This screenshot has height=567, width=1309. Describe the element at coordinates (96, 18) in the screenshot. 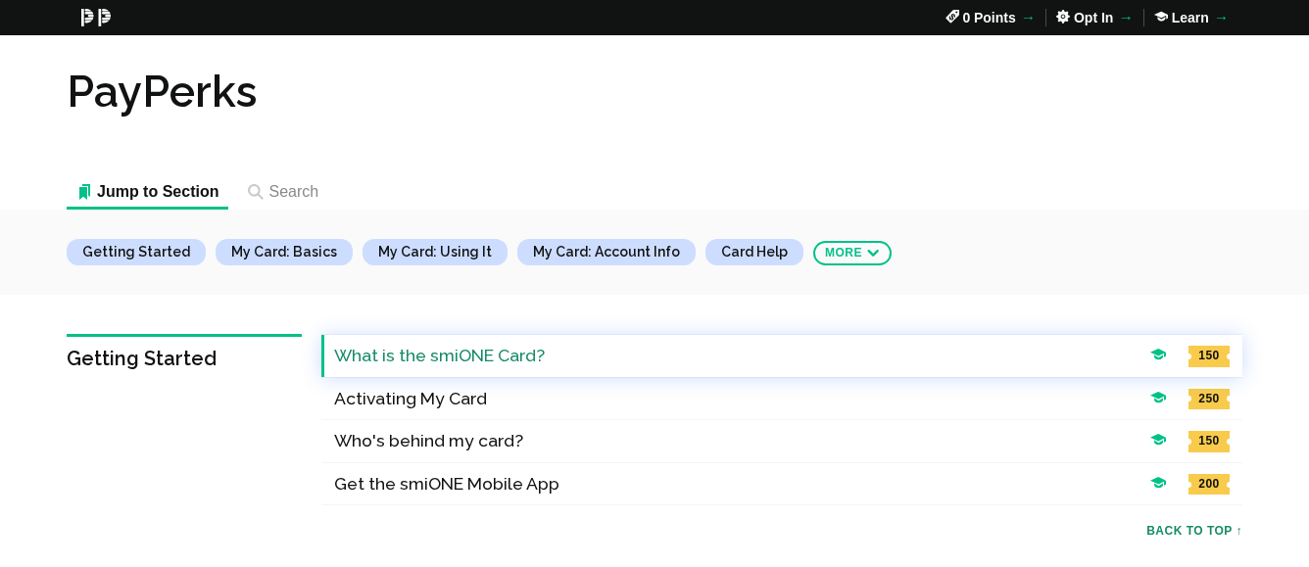

I see `a: PayPerks® for smiONE Circle` at that location.